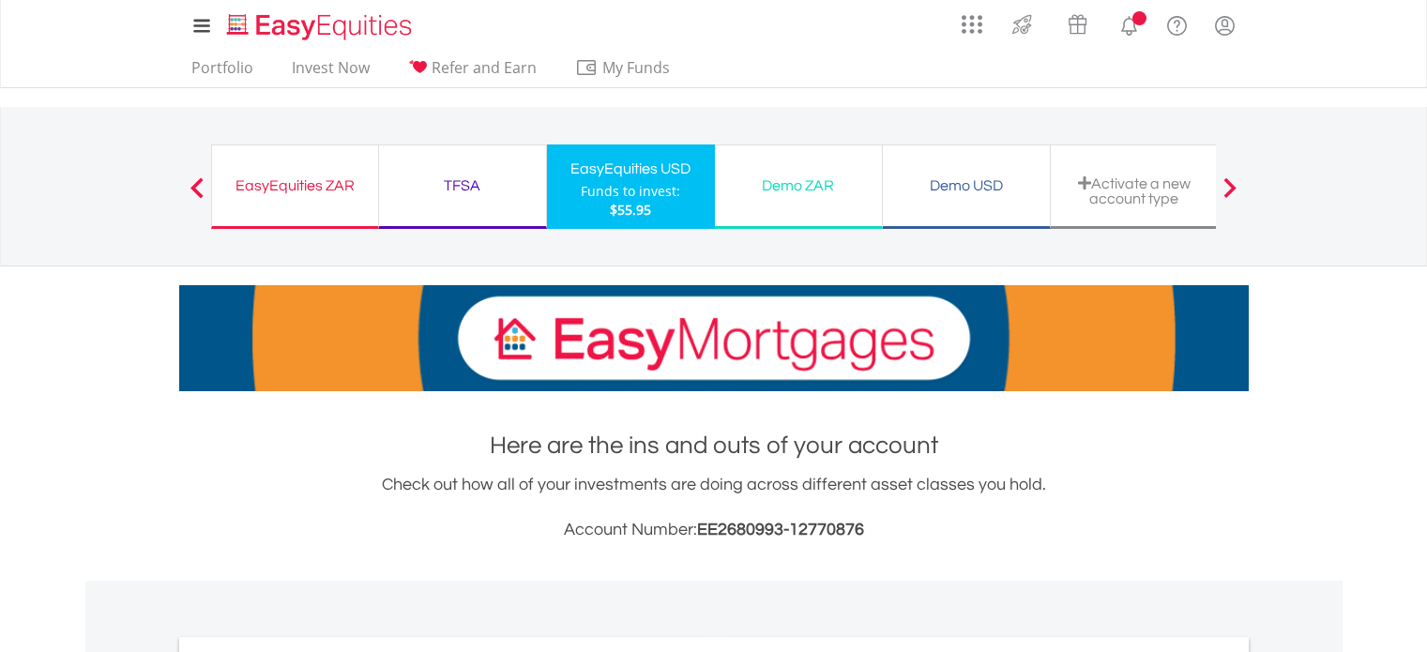 Image resolution: width=1427 pixels, height=652 pixels. I want to click on div: EasyEquities USD, so click(631, 169).